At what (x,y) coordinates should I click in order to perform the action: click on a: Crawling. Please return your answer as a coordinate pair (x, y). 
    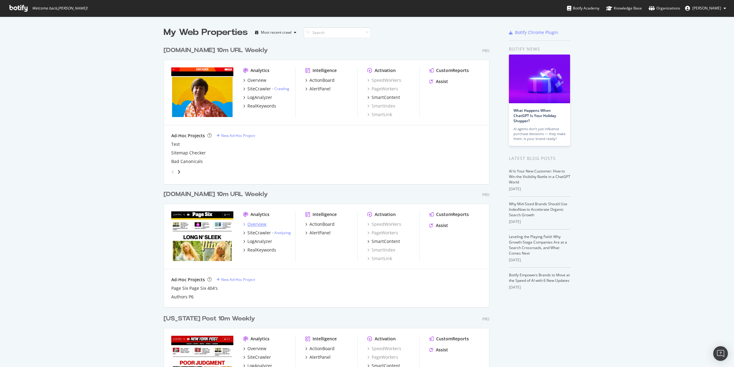
    Looking at the image, I should click on (282, 88).